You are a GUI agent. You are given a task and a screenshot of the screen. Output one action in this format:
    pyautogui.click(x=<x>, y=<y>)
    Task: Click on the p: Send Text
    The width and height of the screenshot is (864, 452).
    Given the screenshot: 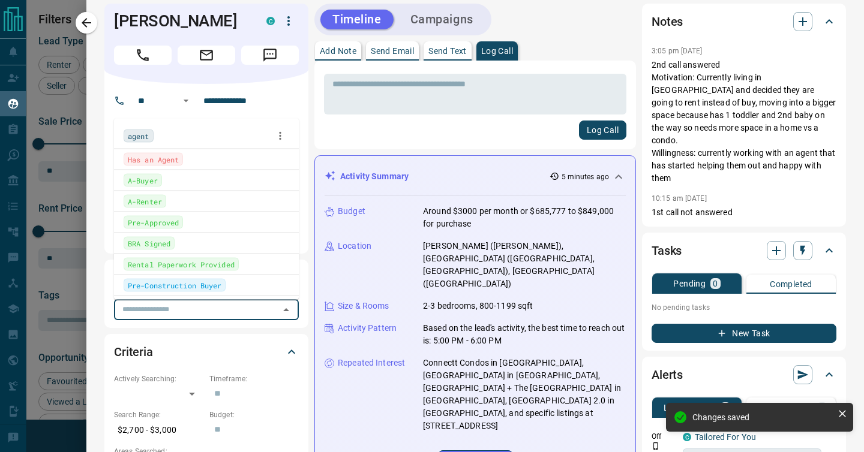 What is the action you would take?
    pyautogui.click(x=447, y=51)
    